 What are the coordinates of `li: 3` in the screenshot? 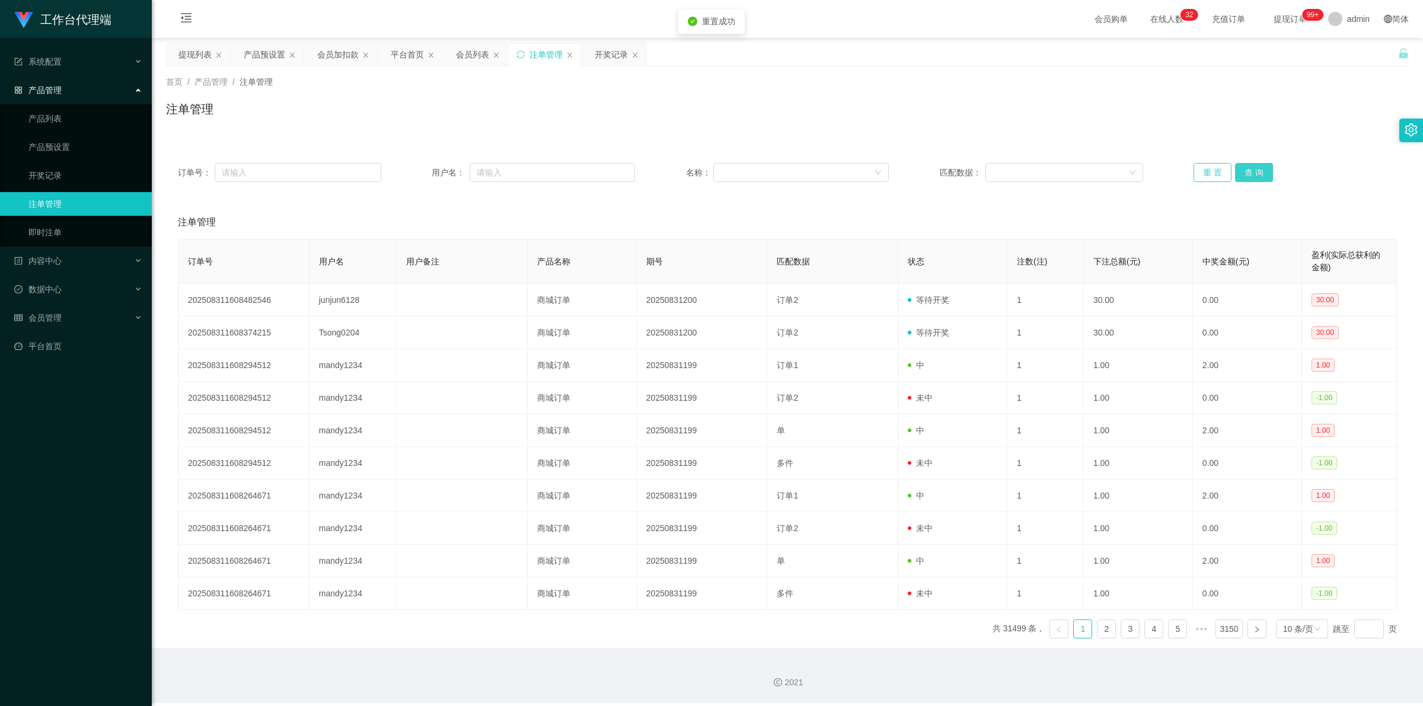 It's located at (1130, 629).